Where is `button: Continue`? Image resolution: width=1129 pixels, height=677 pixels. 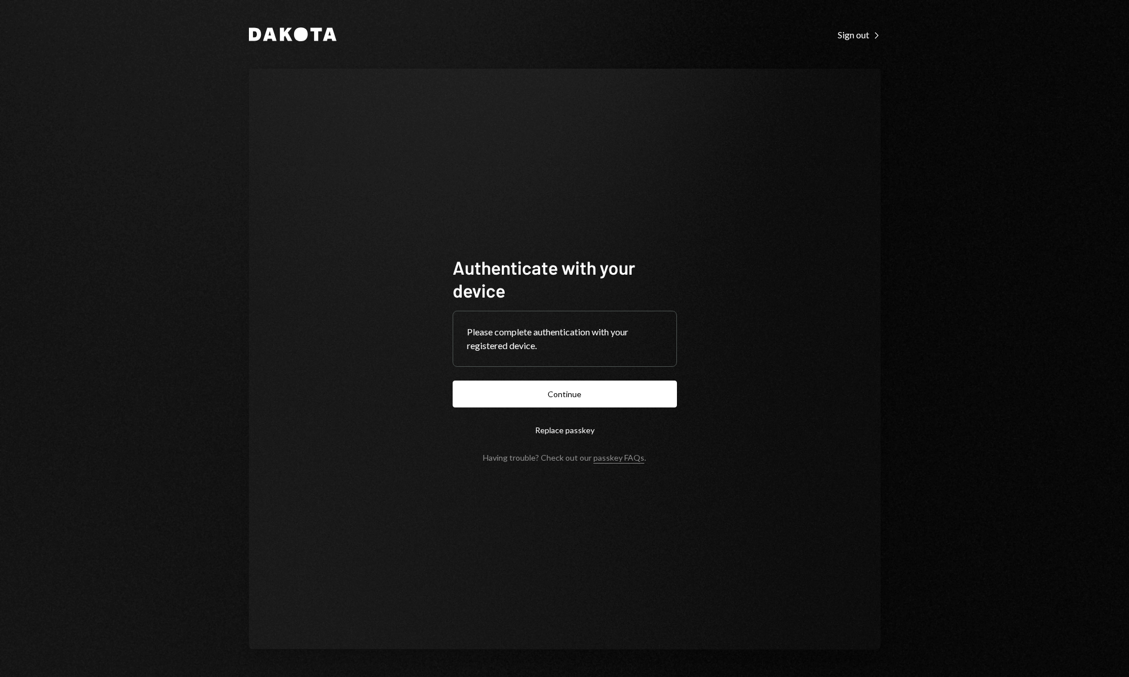
button: Continue is located at coordinates (565, 394).